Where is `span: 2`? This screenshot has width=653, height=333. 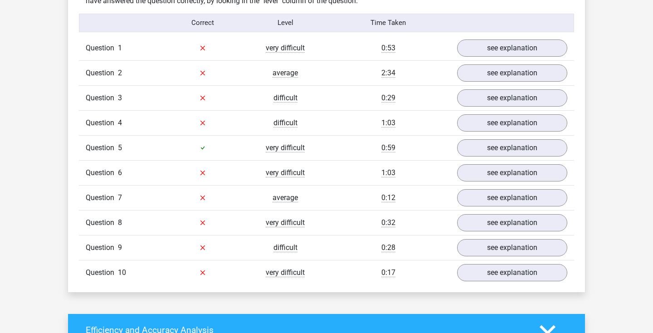
span: 2 is located at coordinates (120, 73).